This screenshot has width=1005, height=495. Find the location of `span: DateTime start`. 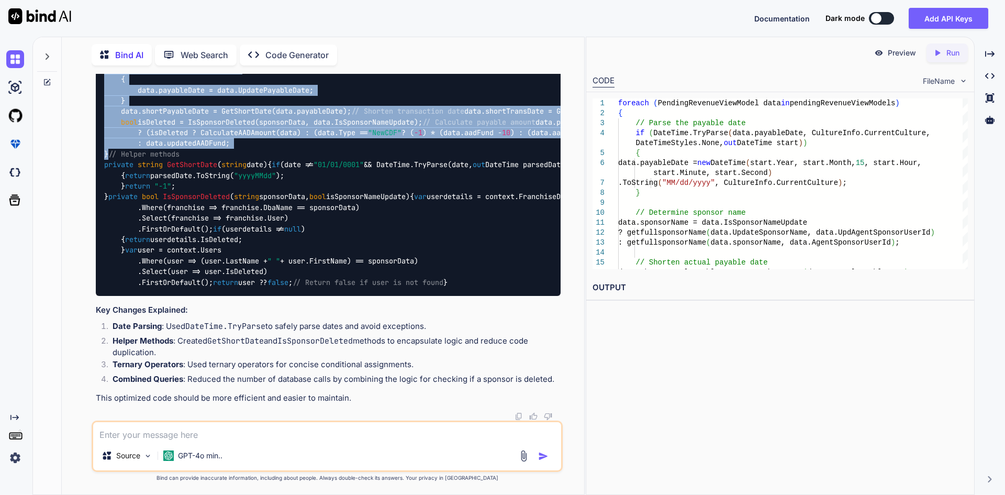

span: DateTime start is located at coordinates (768, 143).